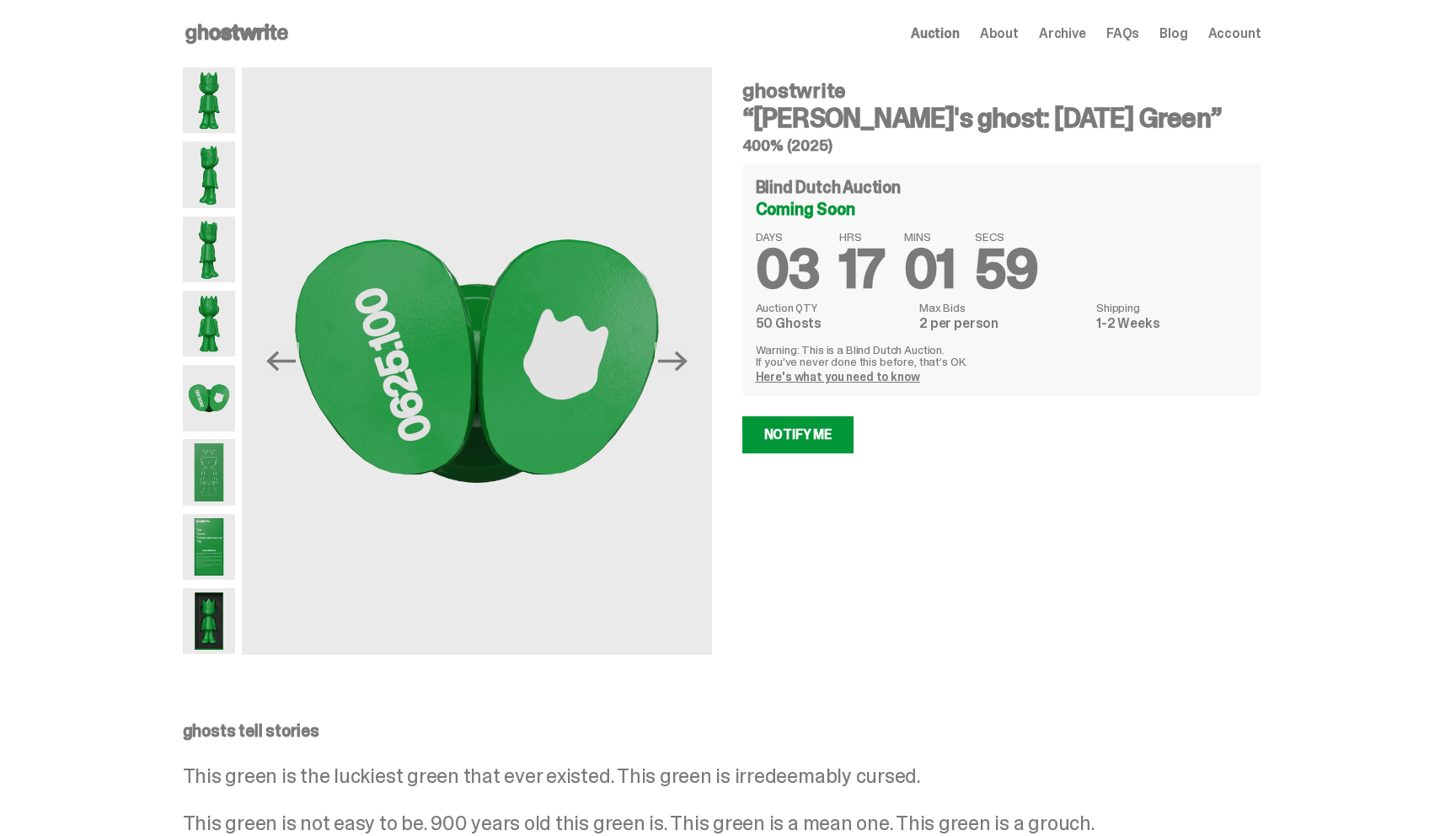  What do you see at coordinates (209, 324) in the screenshot?
I see `img: Schrodinger_Green_Hero_6.png` at bounding box center [209, 324].